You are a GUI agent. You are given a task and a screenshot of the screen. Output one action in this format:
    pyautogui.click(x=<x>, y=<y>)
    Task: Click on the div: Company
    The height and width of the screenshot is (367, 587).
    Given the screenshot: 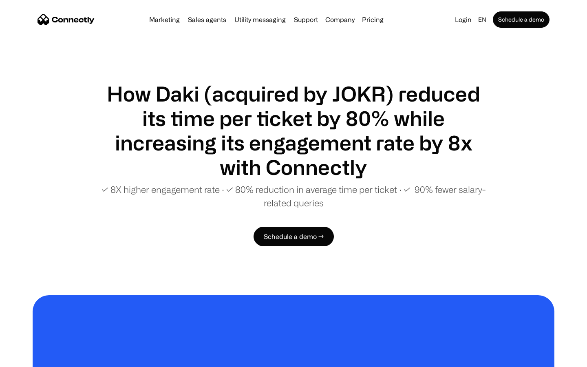 What is the action you would take?
    pyautogui.click(x=340, y=20)
    